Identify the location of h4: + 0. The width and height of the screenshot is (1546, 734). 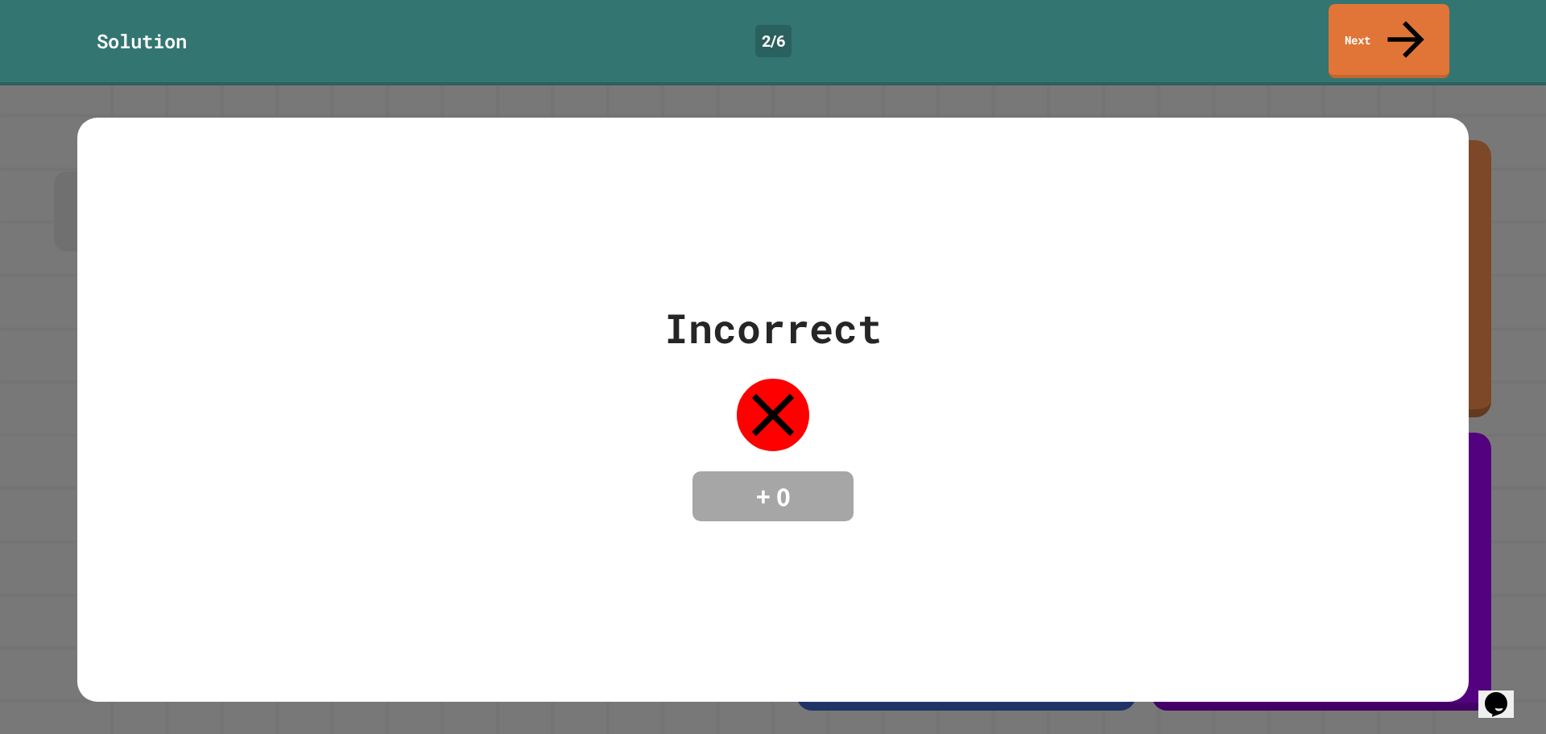
(773, 496).